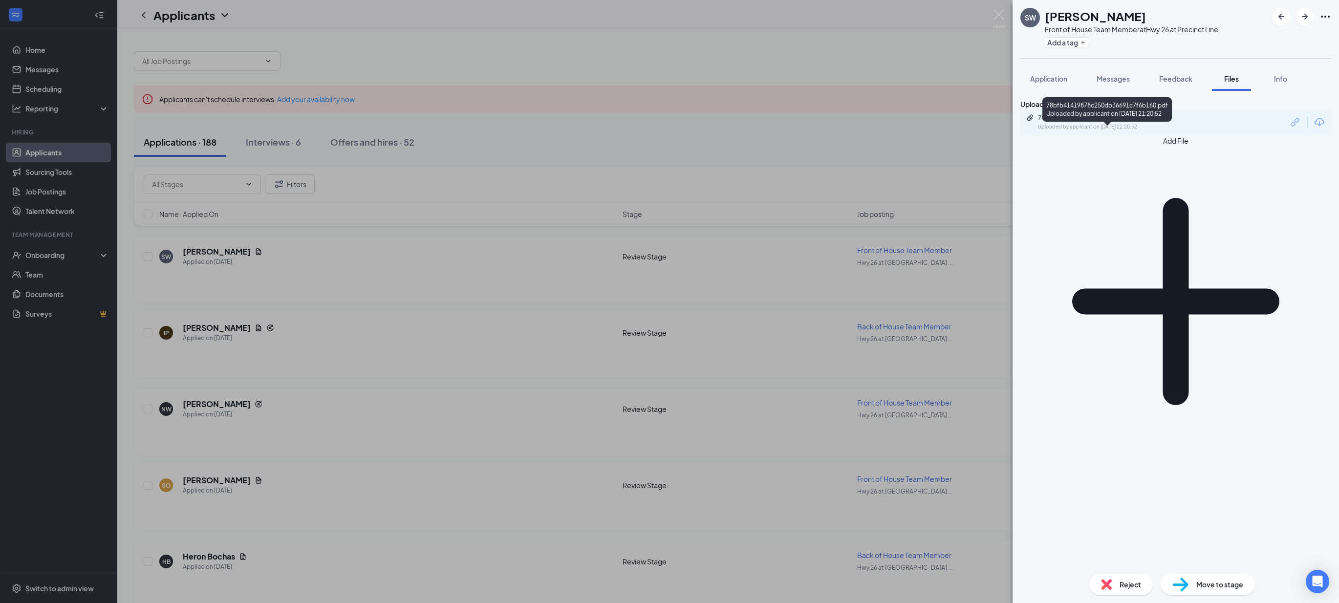  Describe the element at coordinates (1114, 79) in the screenshot. I see `span: Messages` at that location.